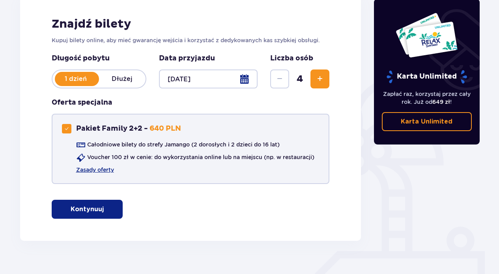 This screenshot has width=499, height=274. Describe the element at coordinates (87, 209) in the screenshot. I see `p: Kontynuuj` at that location.